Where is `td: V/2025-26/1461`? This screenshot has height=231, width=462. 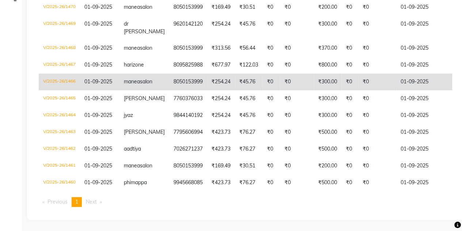 td: V/2025-26/1461 is located at coordinates (59, 166).